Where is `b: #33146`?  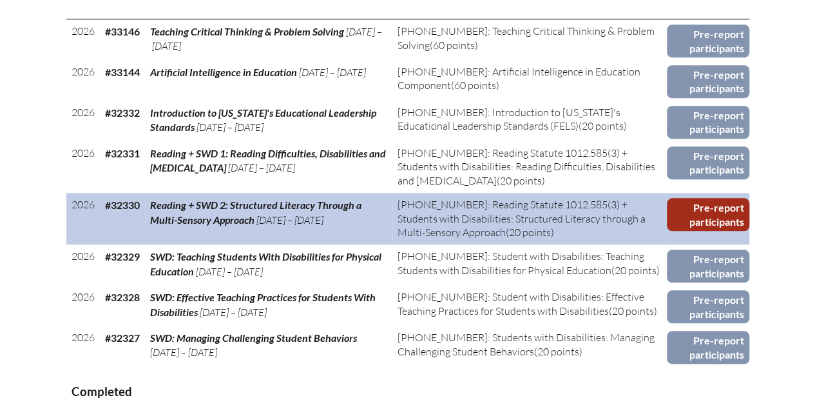 b: #33146 is located at coordinates (122, 31).